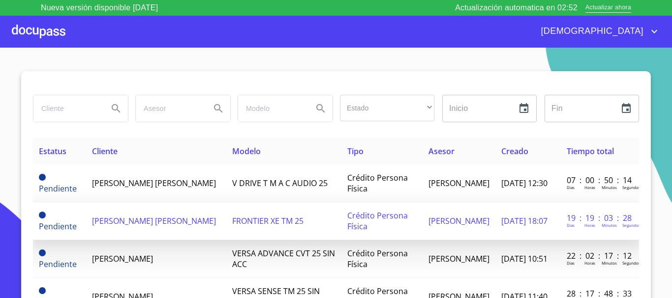  I want to click on span: Tiempo total, so click(590, 151).